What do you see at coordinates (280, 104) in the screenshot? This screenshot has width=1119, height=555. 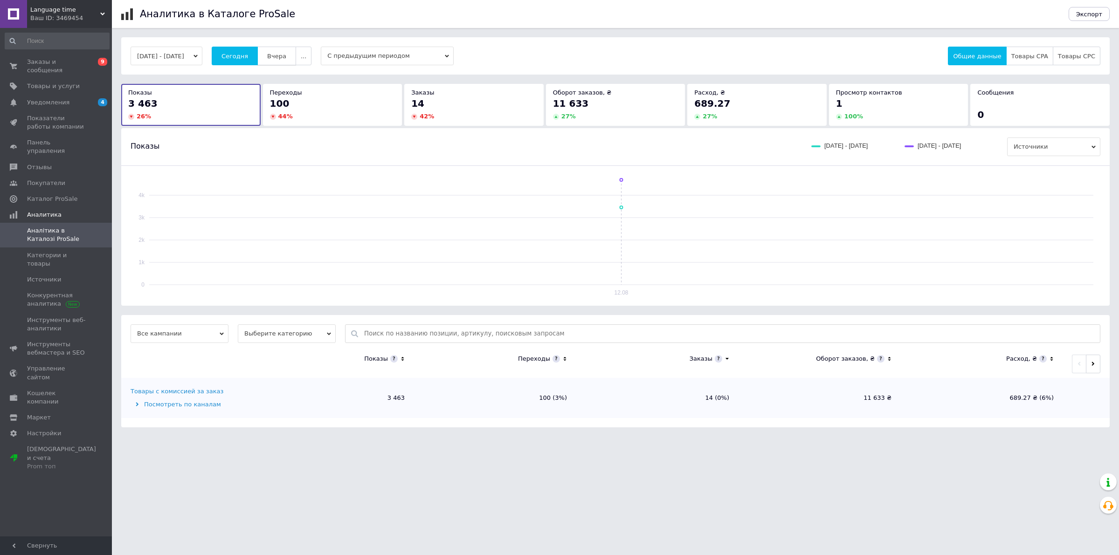 I see `span: 100` at bounding box center [280, 104].